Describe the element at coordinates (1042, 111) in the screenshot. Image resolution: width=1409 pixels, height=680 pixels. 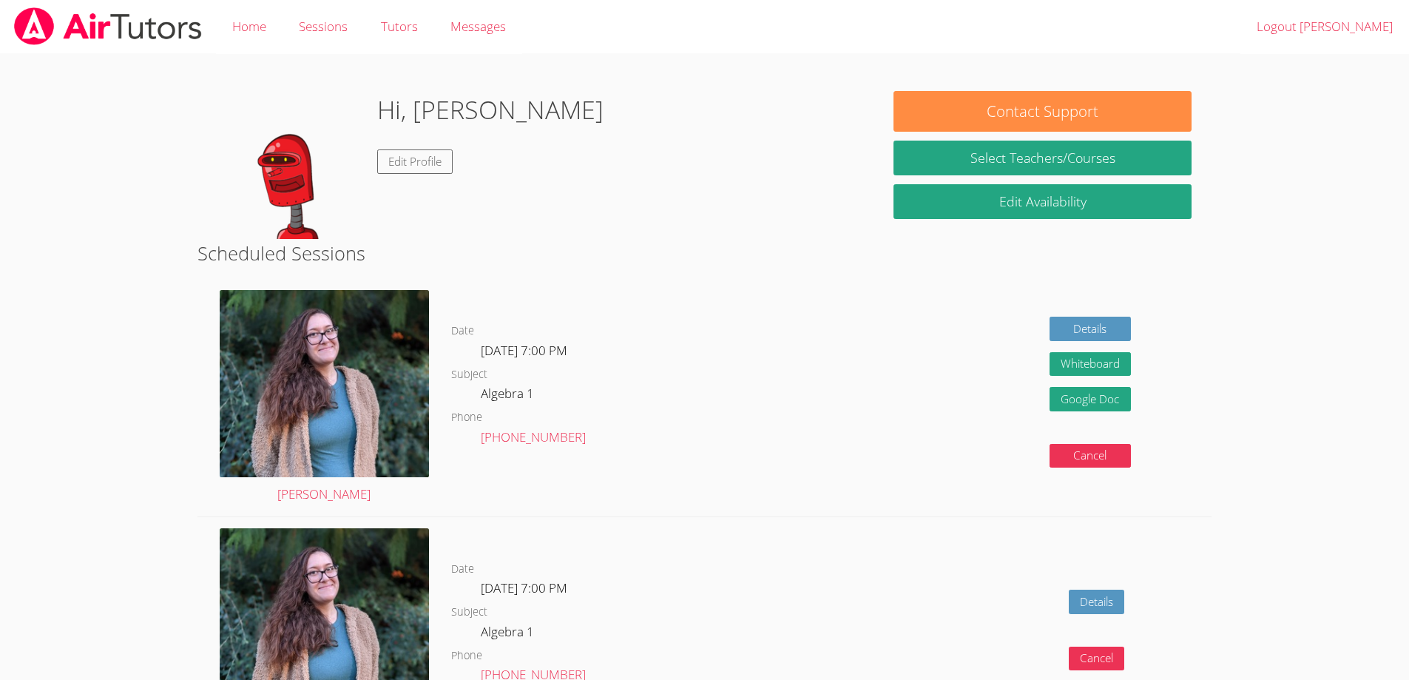
I see `button: Contact Support` at that location.